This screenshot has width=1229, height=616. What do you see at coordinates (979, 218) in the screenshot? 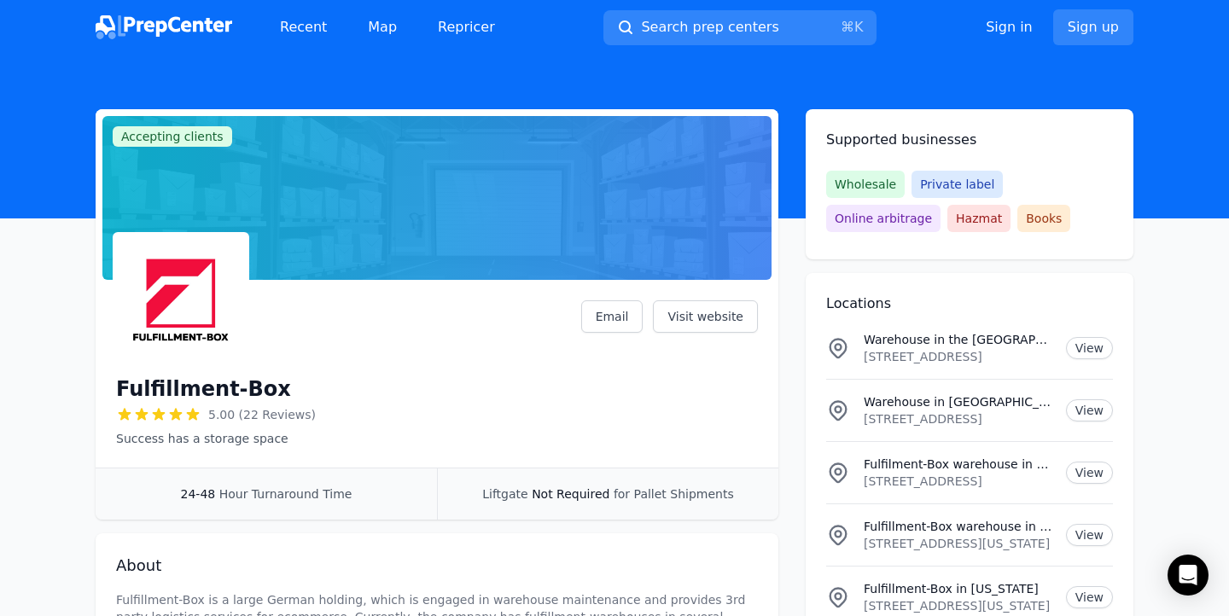
I see `span: Hazmat` at bounding box center [979, 218].